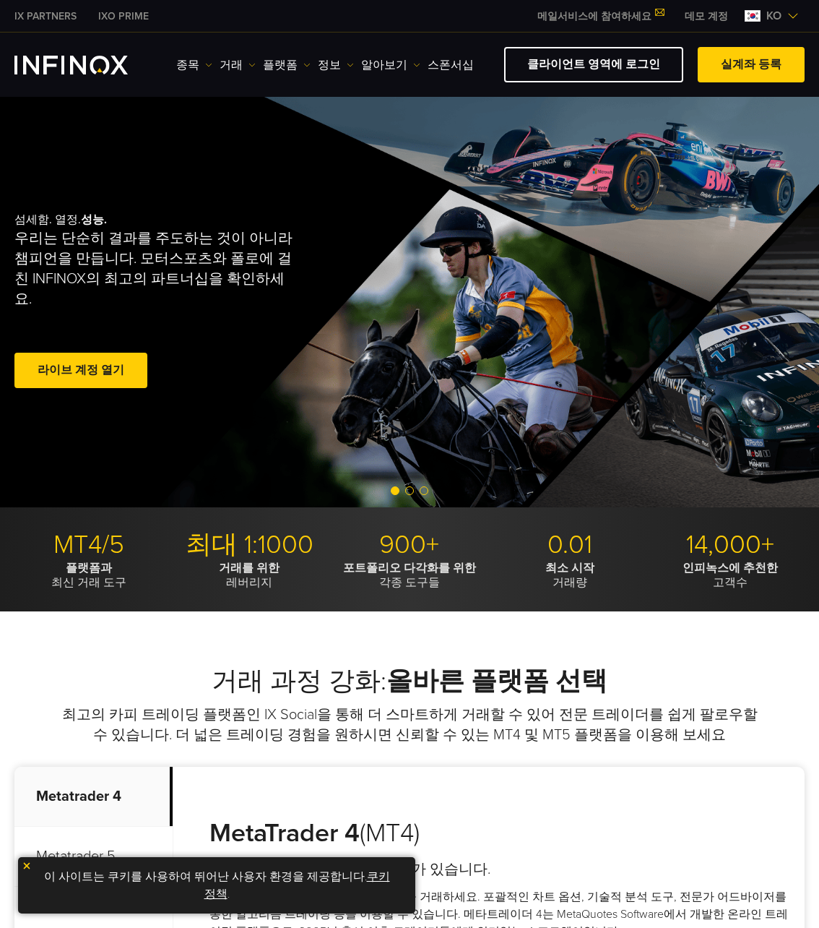 The width and height of the screenshot is (819, 928). Describe the element at coordinates (569, 575) in the screenshot. I see `p: 거래량` at that location.